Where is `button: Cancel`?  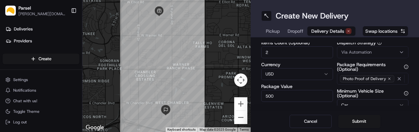 button: Cancel is located at coordinates (311, 121).